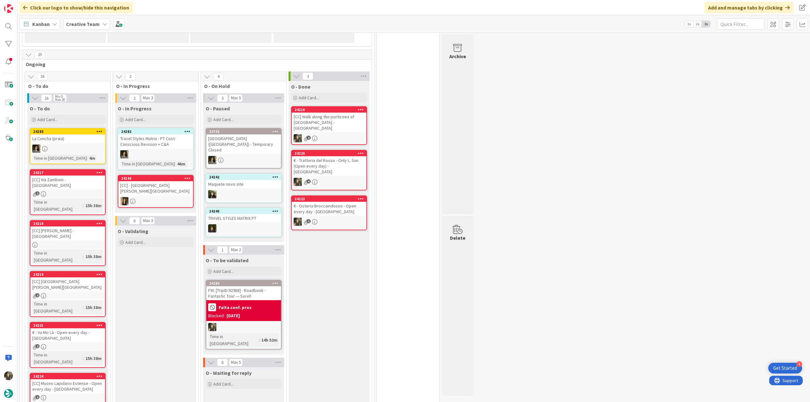 The height and width of the screenshot is (402, 810). I want to click on span: 4, so click(308, 181).